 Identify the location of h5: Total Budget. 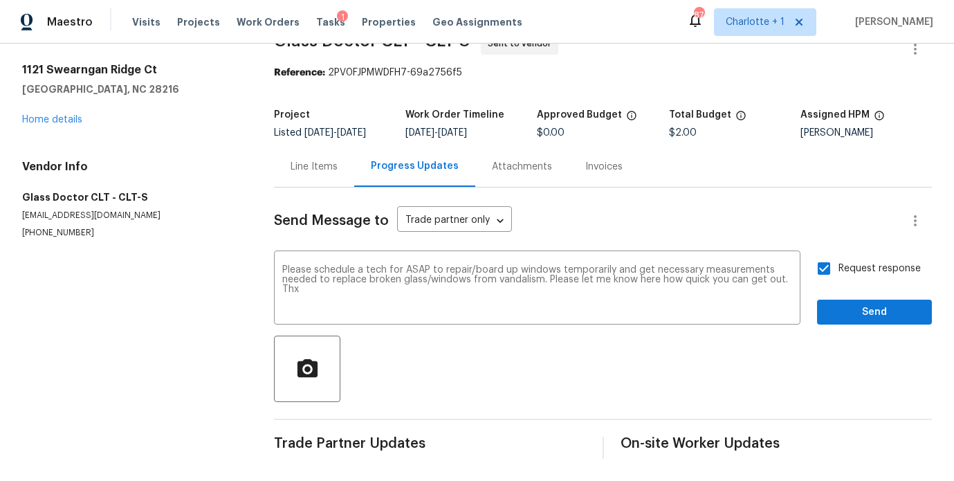
(700, 115).